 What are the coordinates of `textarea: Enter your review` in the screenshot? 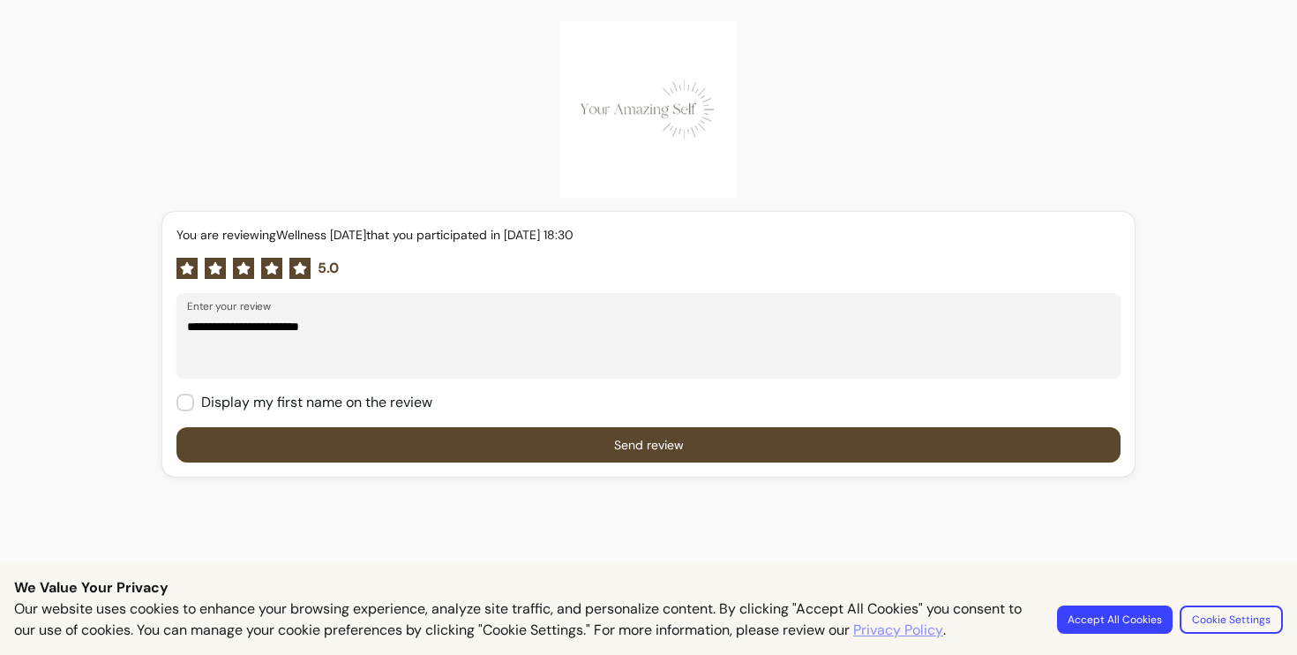 It's located at (648, 344).